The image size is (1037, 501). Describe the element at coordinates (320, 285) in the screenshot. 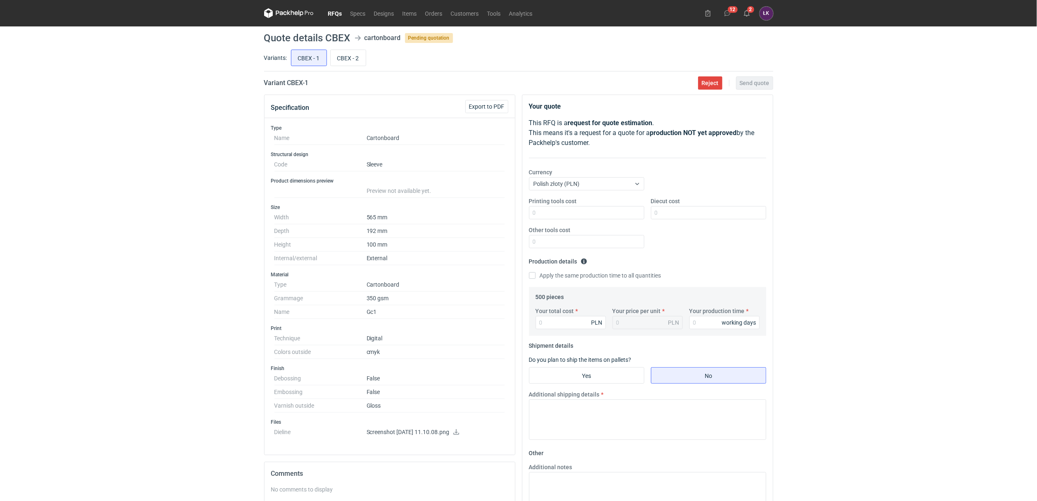

I see `dt: Type` at that location.